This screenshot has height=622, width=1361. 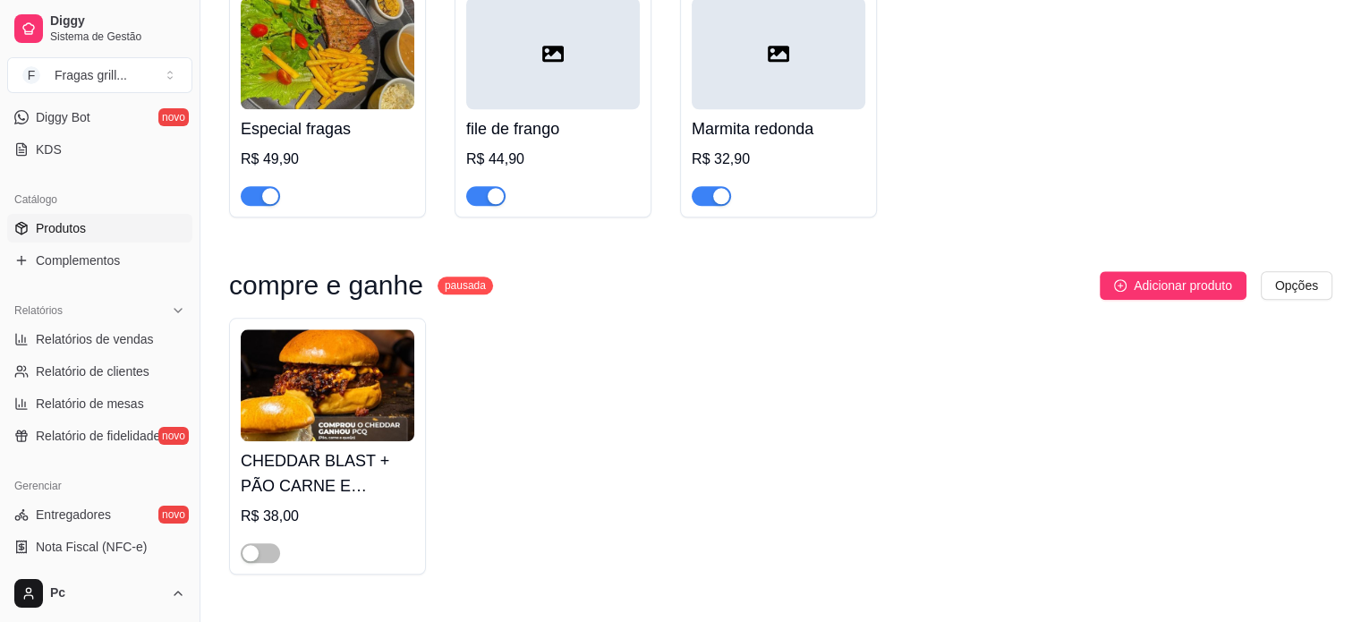 What do you see at coordinates (99, 117) in the screenshot?
I see `a: Diggy Botnovo` at bounding box center [99, 117].